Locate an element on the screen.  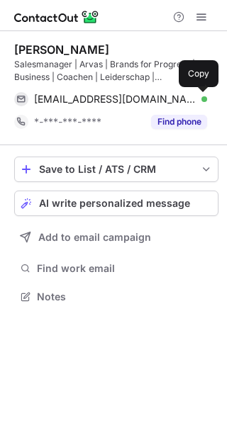
div: Save to List / ATS / CRM is located at coordinates (116, 169).